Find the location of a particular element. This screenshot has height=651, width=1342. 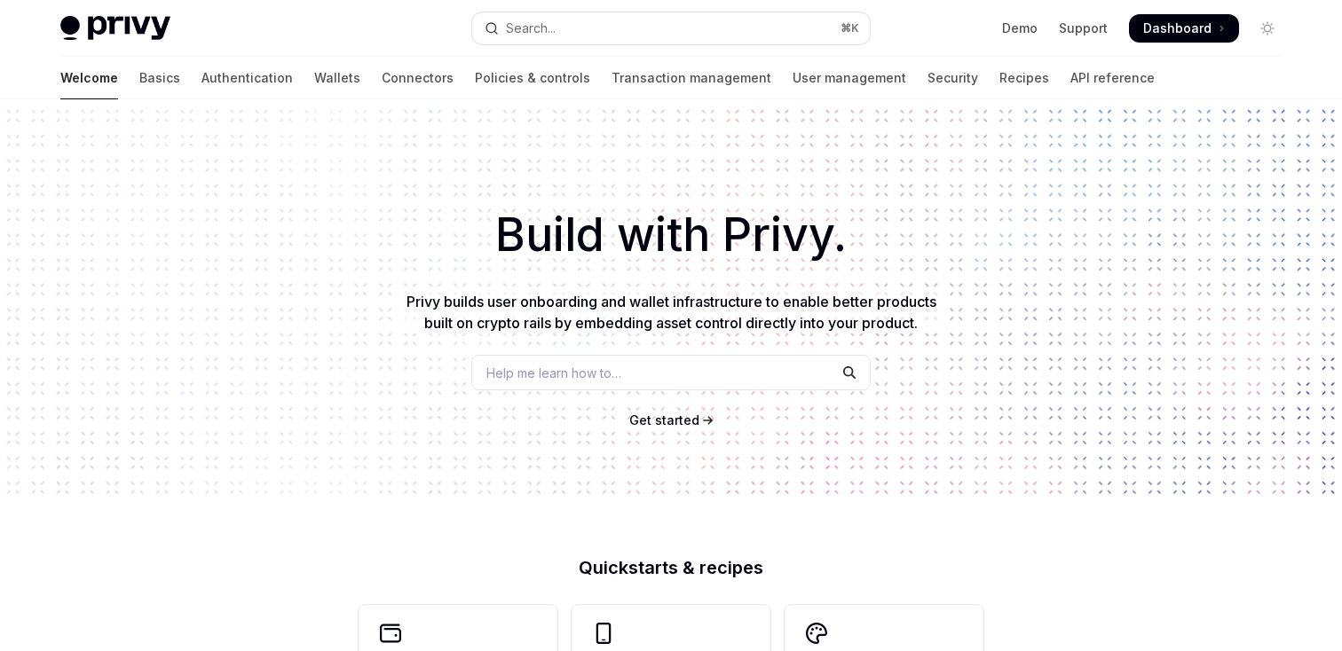

a: Transaction management is located at coordinates (691, 78).